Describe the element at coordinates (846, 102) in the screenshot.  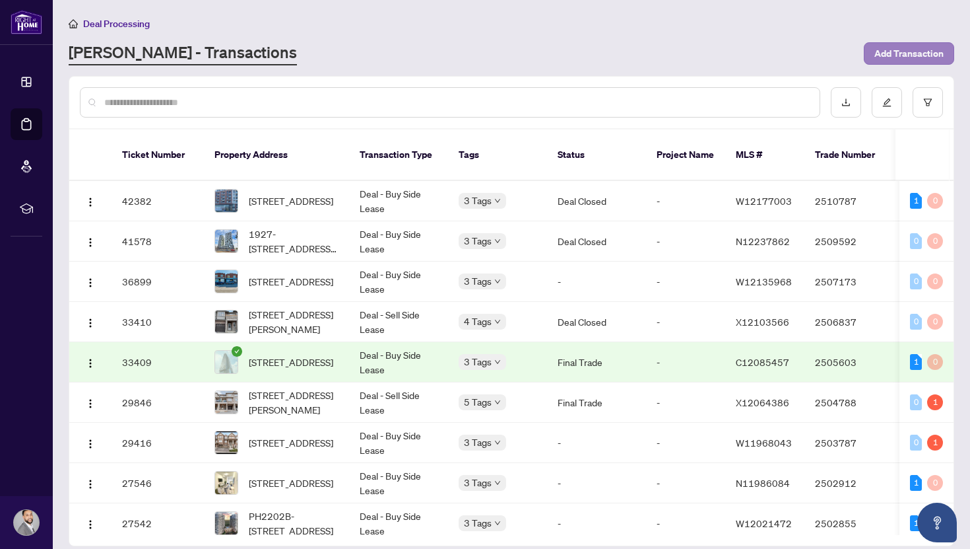
I see `button: download` at that location.